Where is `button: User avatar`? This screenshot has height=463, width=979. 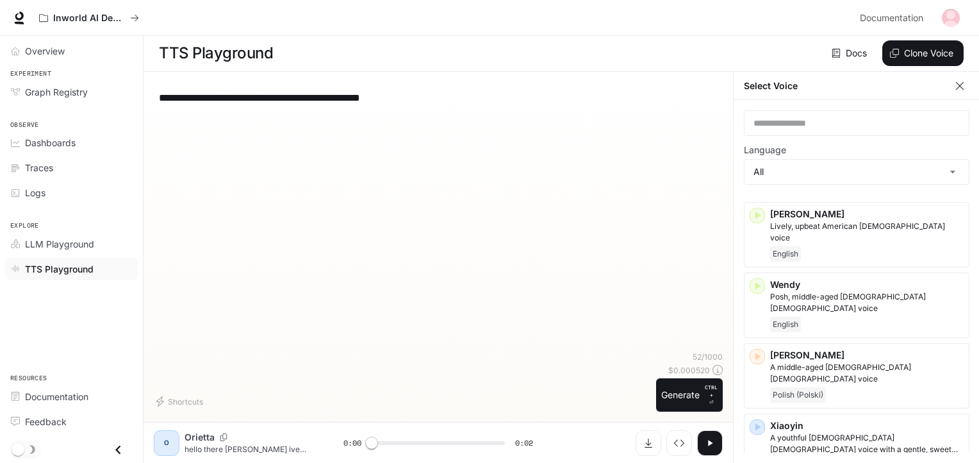
button: User avatar is located at coordinates (951, 18).